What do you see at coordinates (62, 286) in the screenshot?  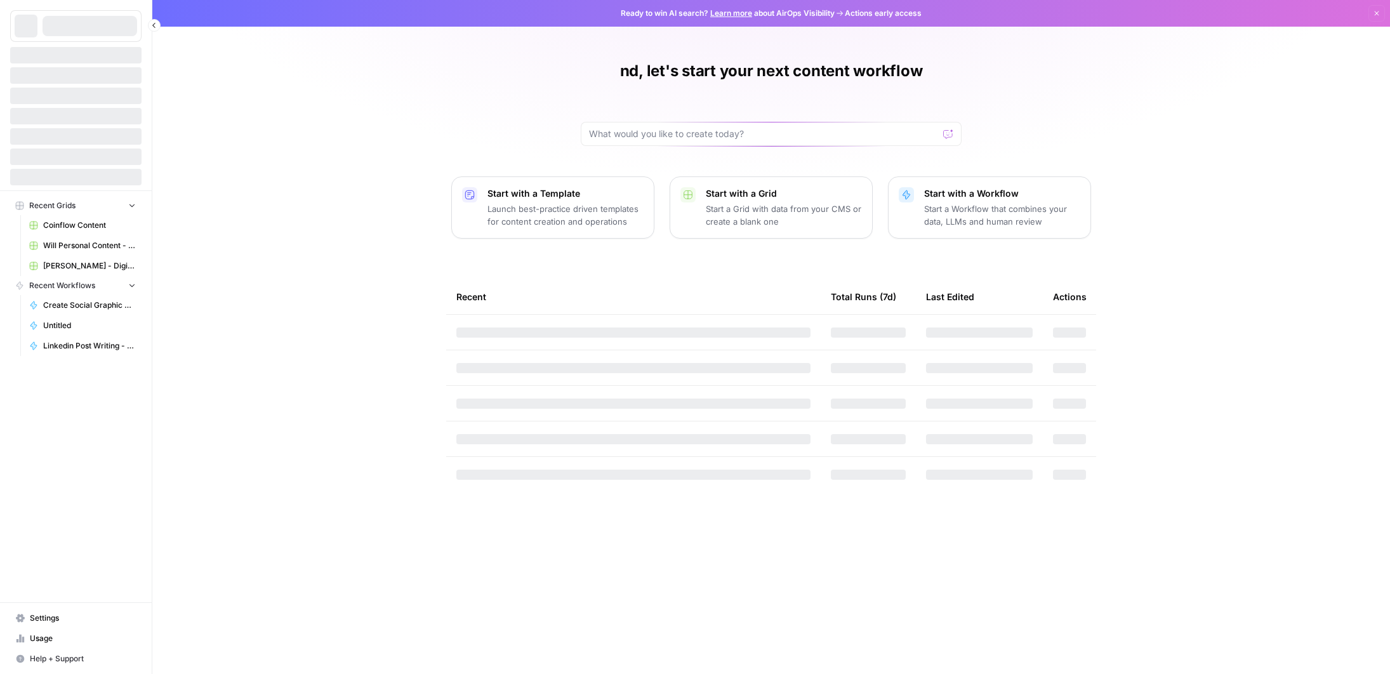 I see `span: Recent Workflows` at bounding box center [62, 286].